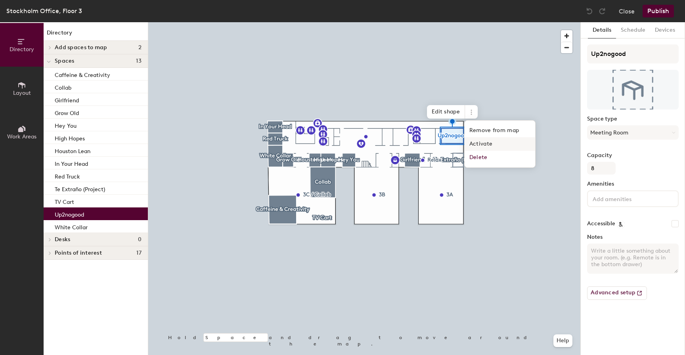 The height and width of the screenshot is (355, 685). Describe the element at coordinates (81, 48) in the screenshot. I see `span: Add spaces to map` at that location.